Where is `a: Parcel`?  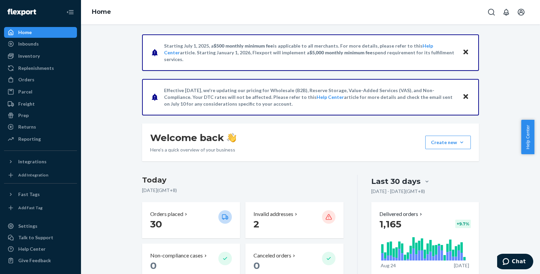
a: Parcel is located at coordinates (41, 92).